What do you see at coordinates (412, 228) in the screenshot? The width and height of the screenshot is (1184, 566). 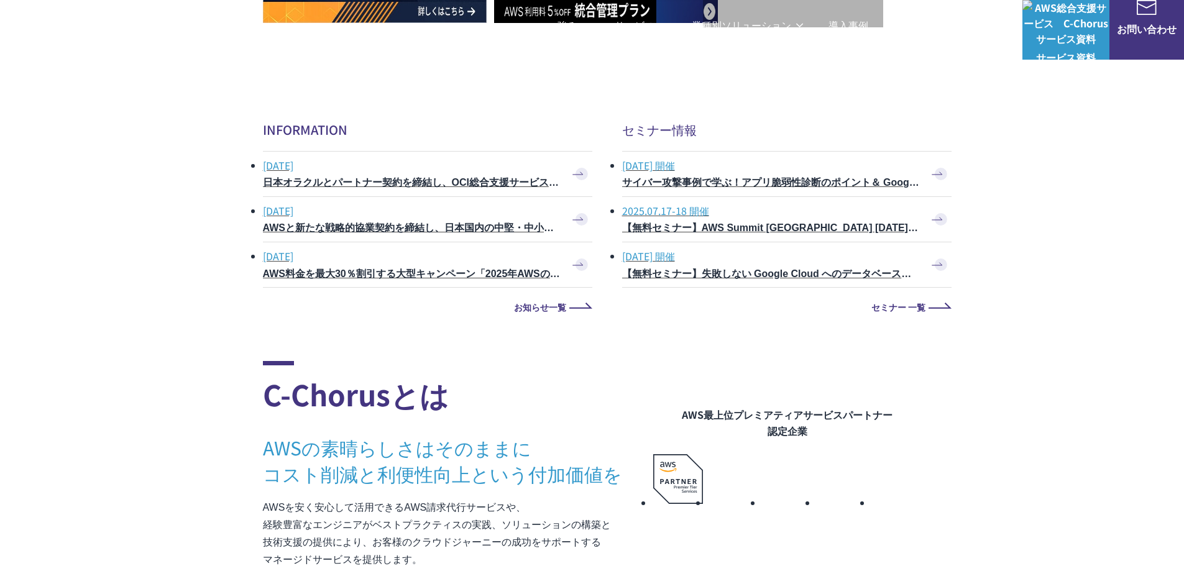 I see `h3: AWSと新たな戦略的協業契約を締結し、日本国内の中堅・中小企業でのAWS活用を加速` at bounding box center [412, 228].